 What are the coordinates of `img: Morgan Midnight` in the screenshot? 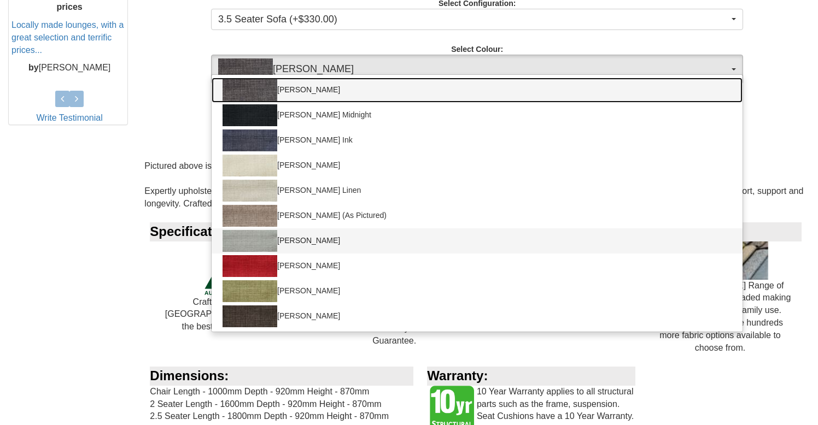 It's located at (250, 115).